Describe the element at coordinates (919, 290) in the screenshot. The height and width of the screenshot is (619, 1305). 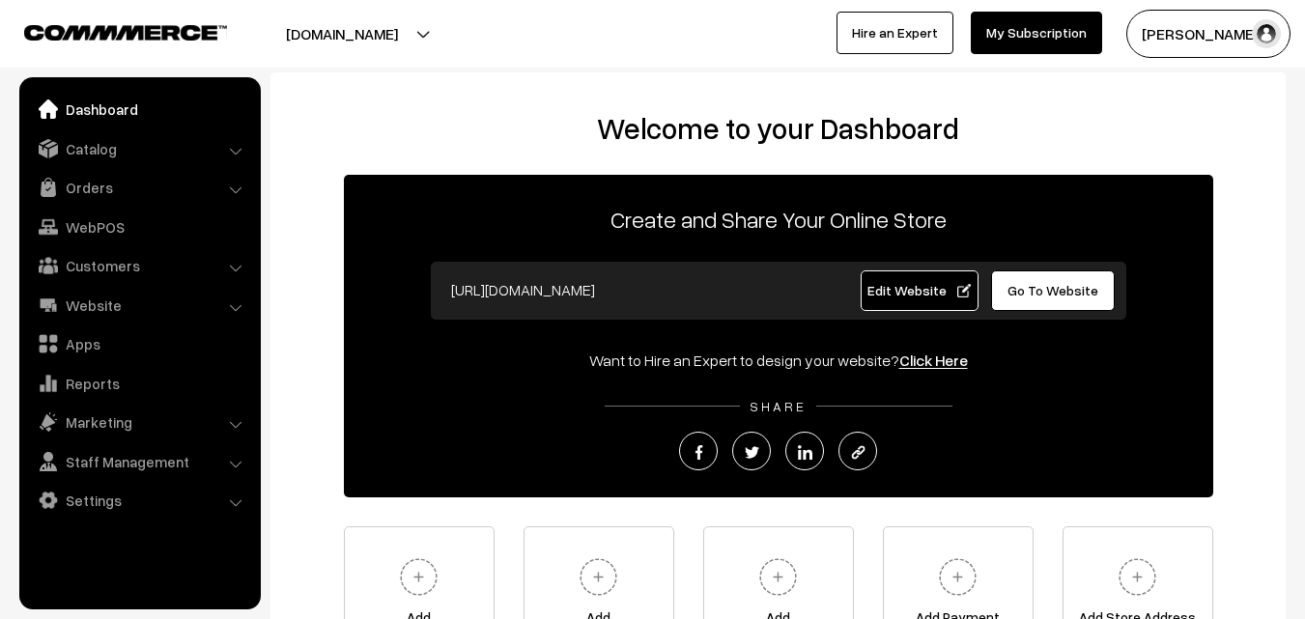
I see `span: Edit Website` at that location.